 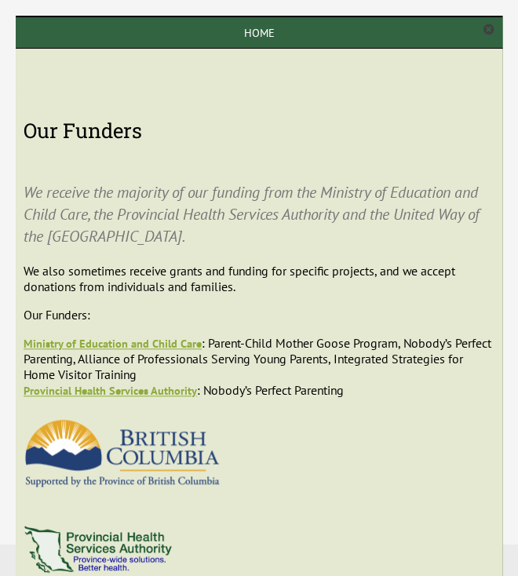 I want to click on a: Provincial Health Services Authority, so click(x=110, y=390).